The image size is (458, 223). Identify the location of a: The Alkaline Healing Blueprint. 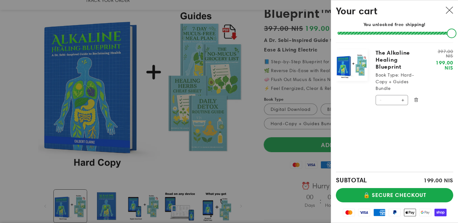
(400, 60).